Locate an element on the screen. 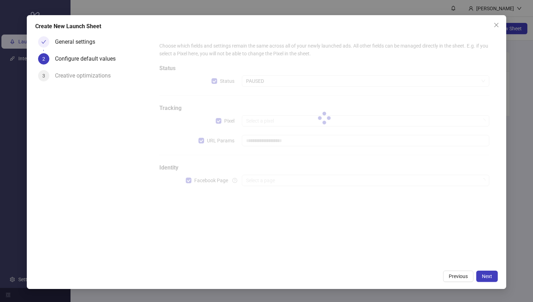 The height and width of the screenshot is (302, 533). div: Configure default values is located at coordinates (88, 59).